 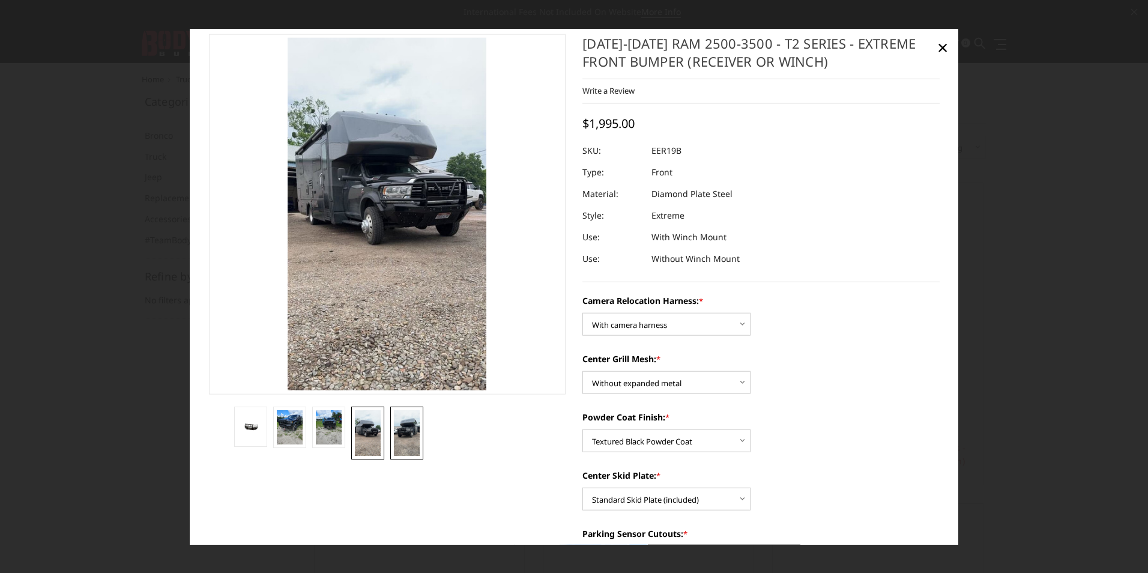 What do you see at coordinates (613, 216) in the screenshot?
I see `dt: Style:` at bounding box center [613, 216].